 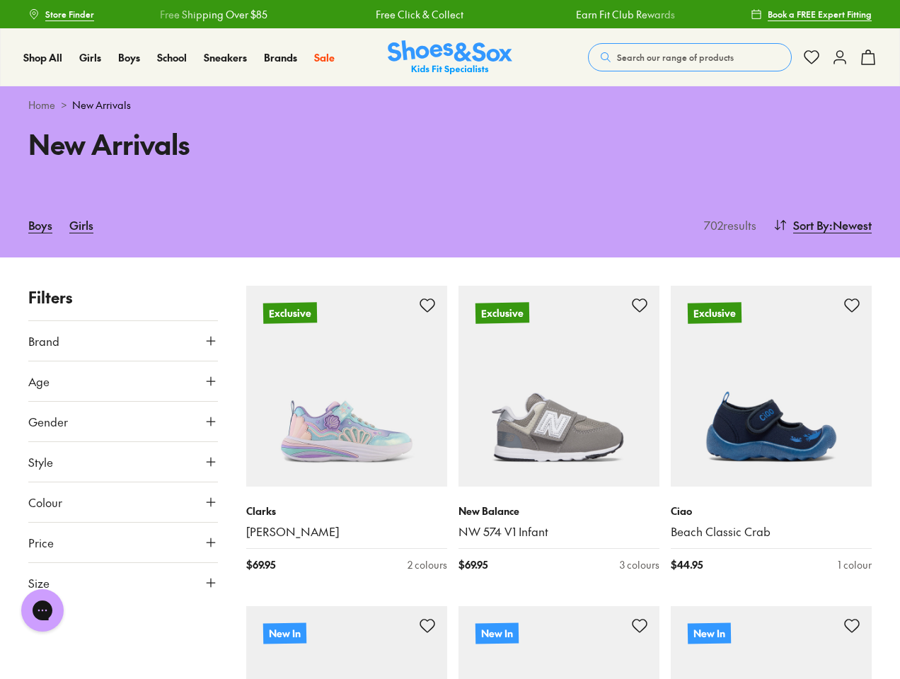 I want to click on p: 702 results, so click(x=727, y=225).